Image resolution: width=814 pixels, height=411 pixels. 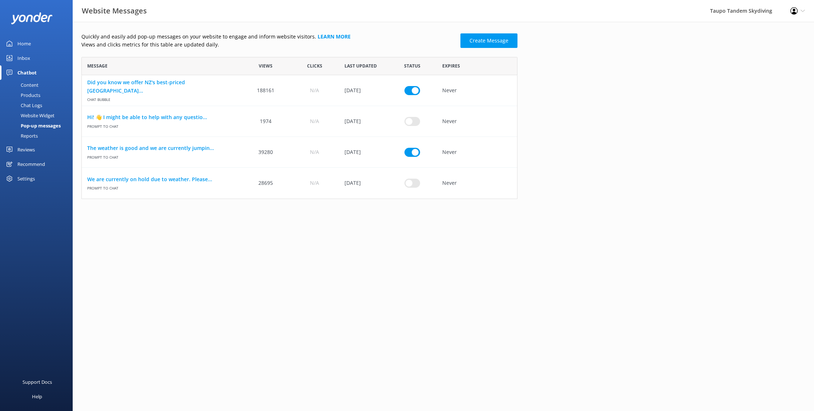 I want to click on p: Views and clicks metrics for this table are updated daily., so click(x=268, y=45).